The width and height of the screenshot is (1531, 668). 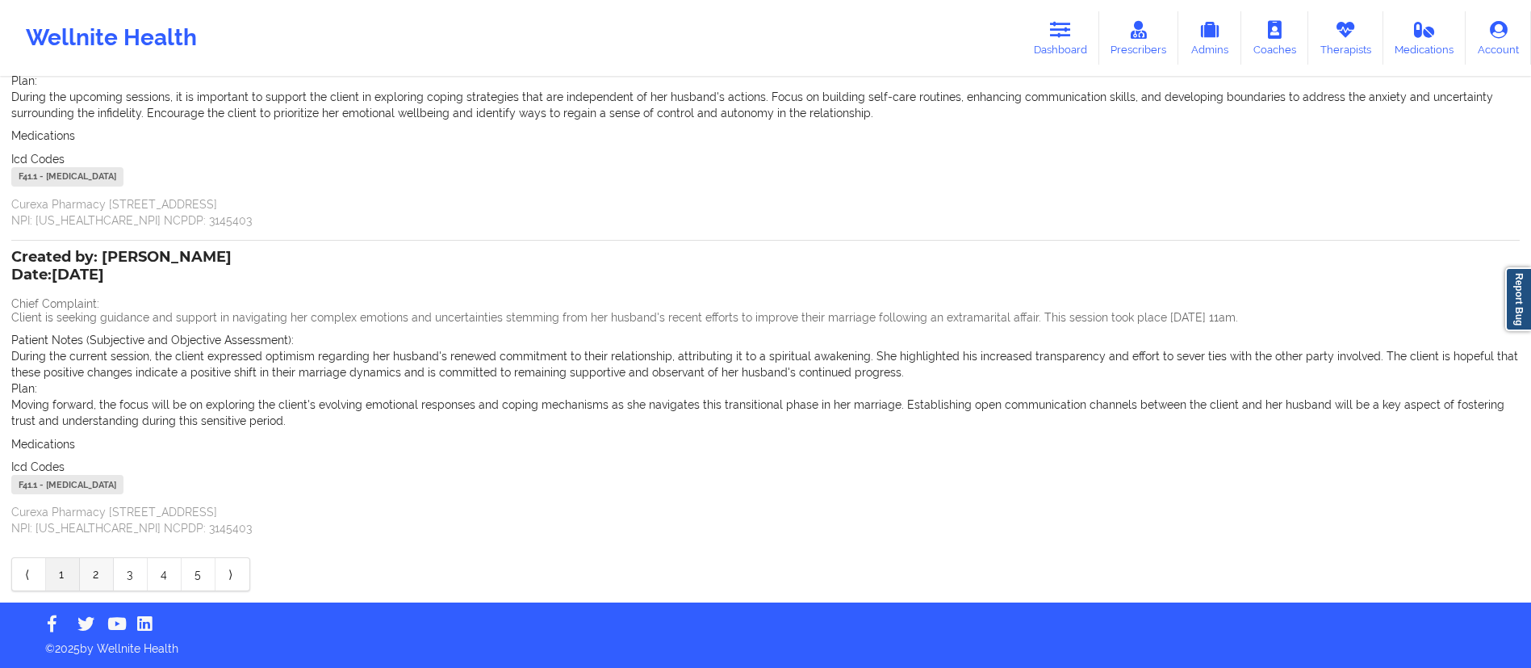 I want to click on a: 3, so click(x=131, y=574).